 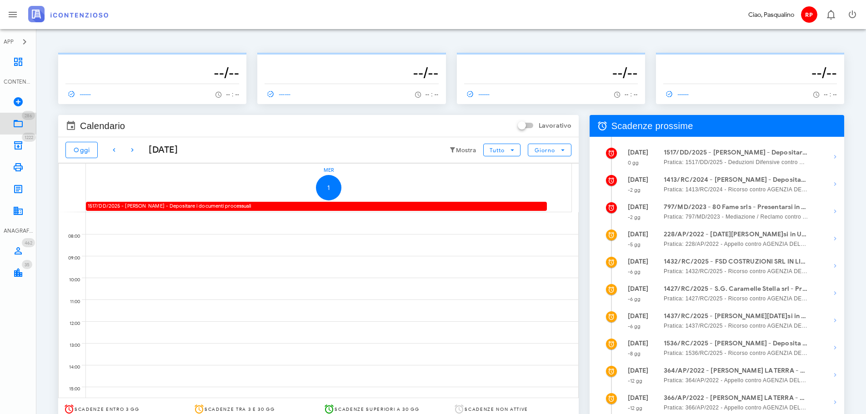 What do you see at coordinates (736, 299) in the screenshot?
I see `span: Pratica: 1427/RC/2025 - Ricorso contro AGENZIA DELLE ENTRATE - RISCOSSIONE (Udienza)` at bounding box center [736, 299].